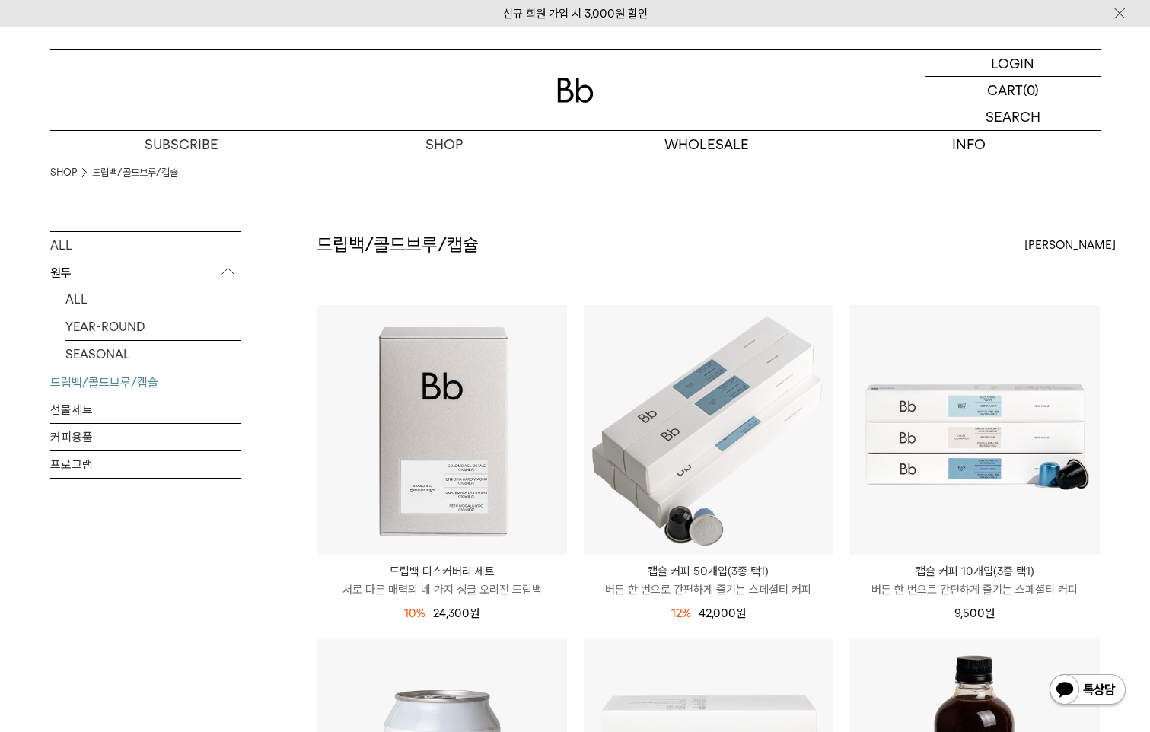 This screenshot has width=1150, height=732. Describe the element at coordinates (442, 580) in the screenshot. I see `a: 드립백 디스커버리 세트 서로 다른 매력의 네 가지 싱글 오리진 드립백` at that location.